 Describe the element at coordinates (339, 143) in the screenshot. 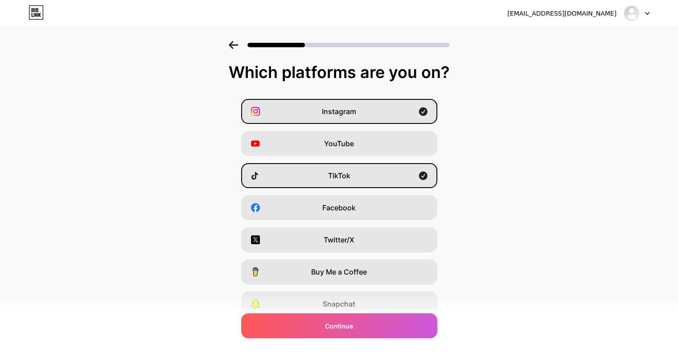

I see `span: YouTube` at that location.